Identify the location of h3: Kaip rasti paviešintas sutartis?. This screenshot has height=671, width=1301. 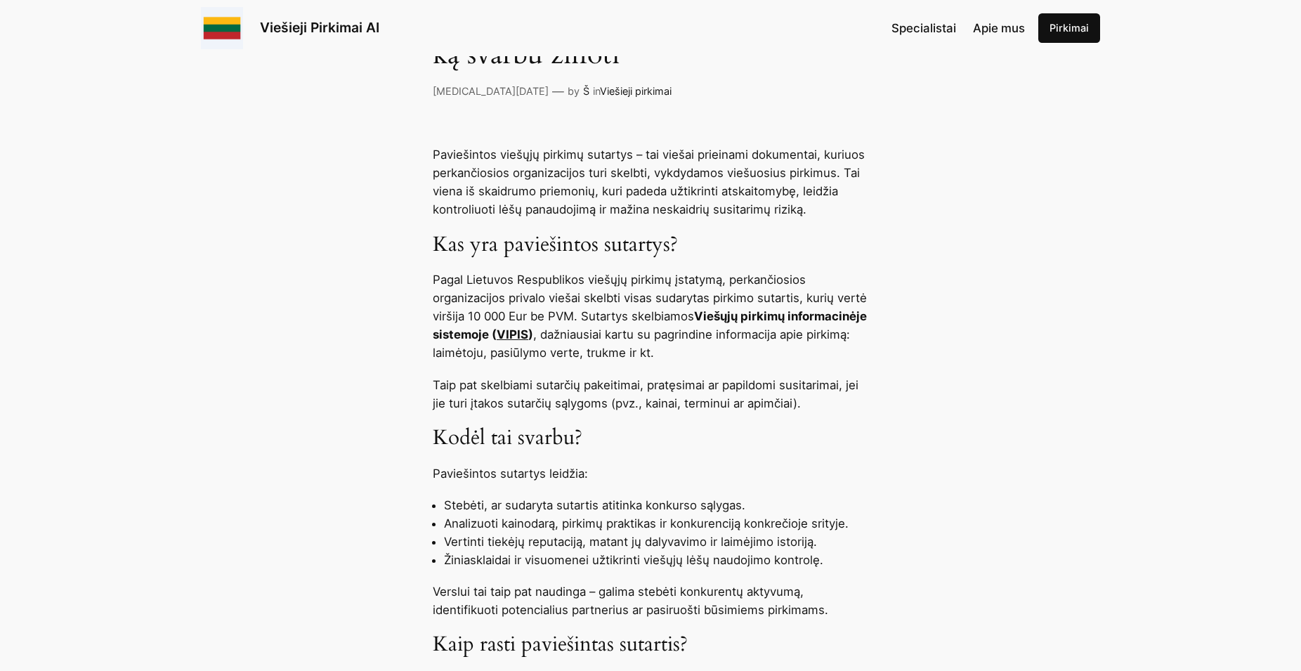
(650, 645).